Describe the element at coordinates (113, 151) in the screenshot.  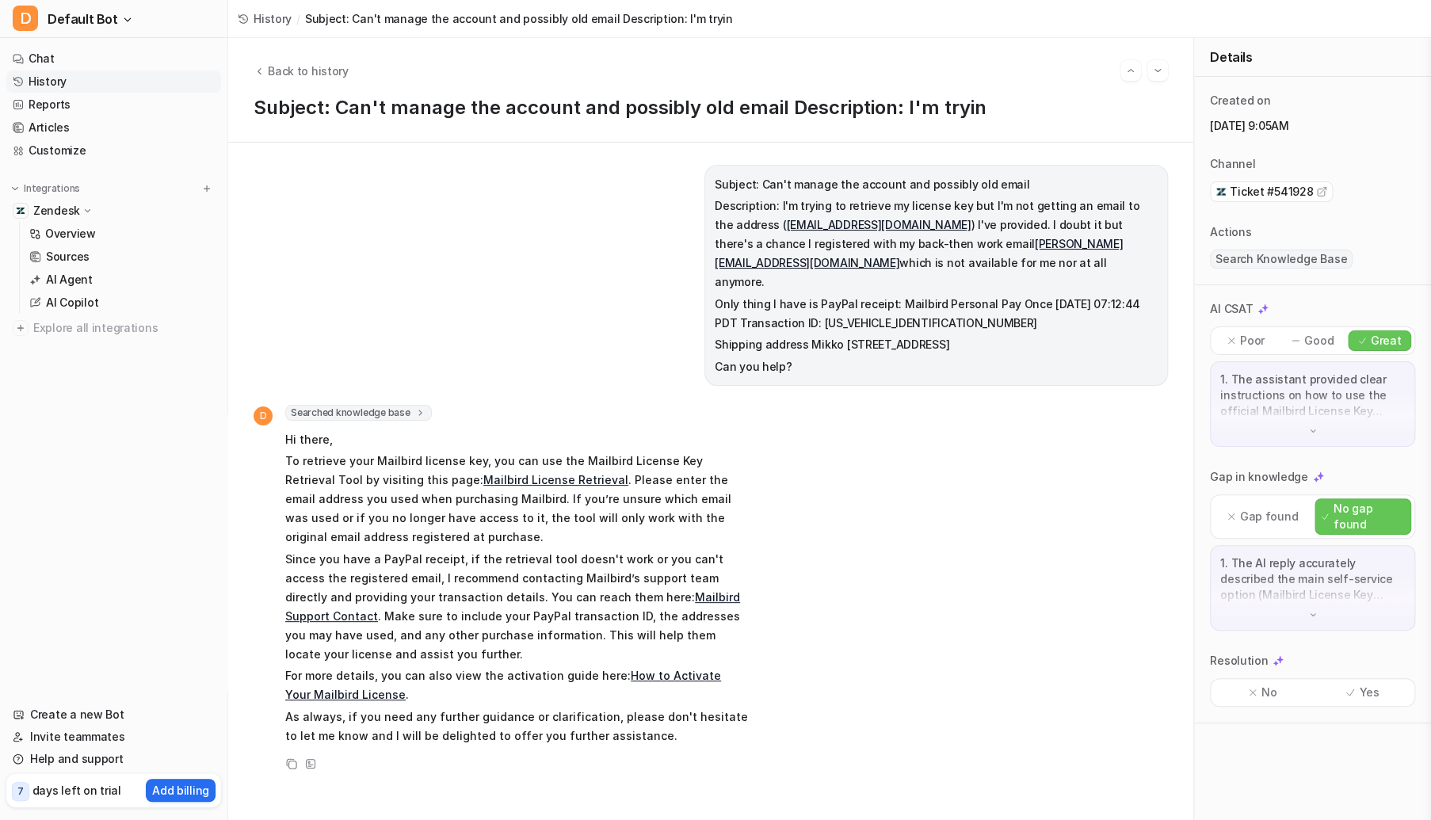
I see `a: Customize` at that location.